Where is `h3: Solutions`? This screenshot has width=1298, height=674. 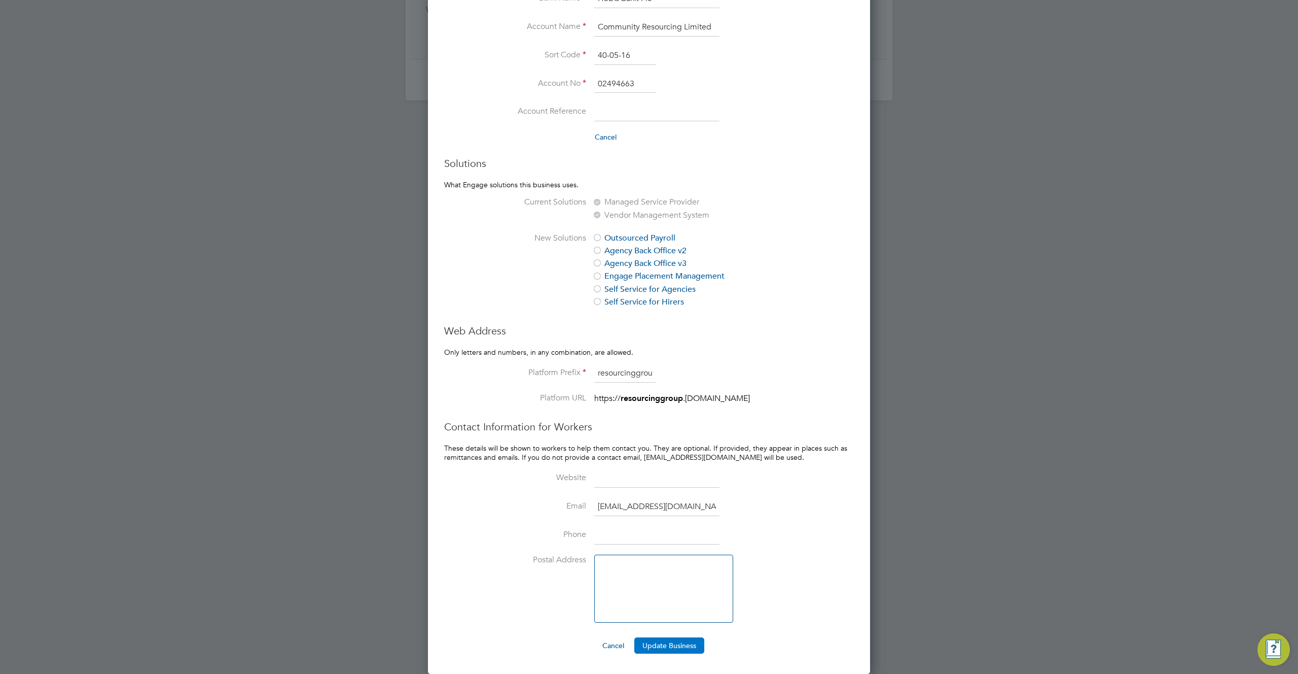
h3: Solutions is located at coordinates (649, 163).